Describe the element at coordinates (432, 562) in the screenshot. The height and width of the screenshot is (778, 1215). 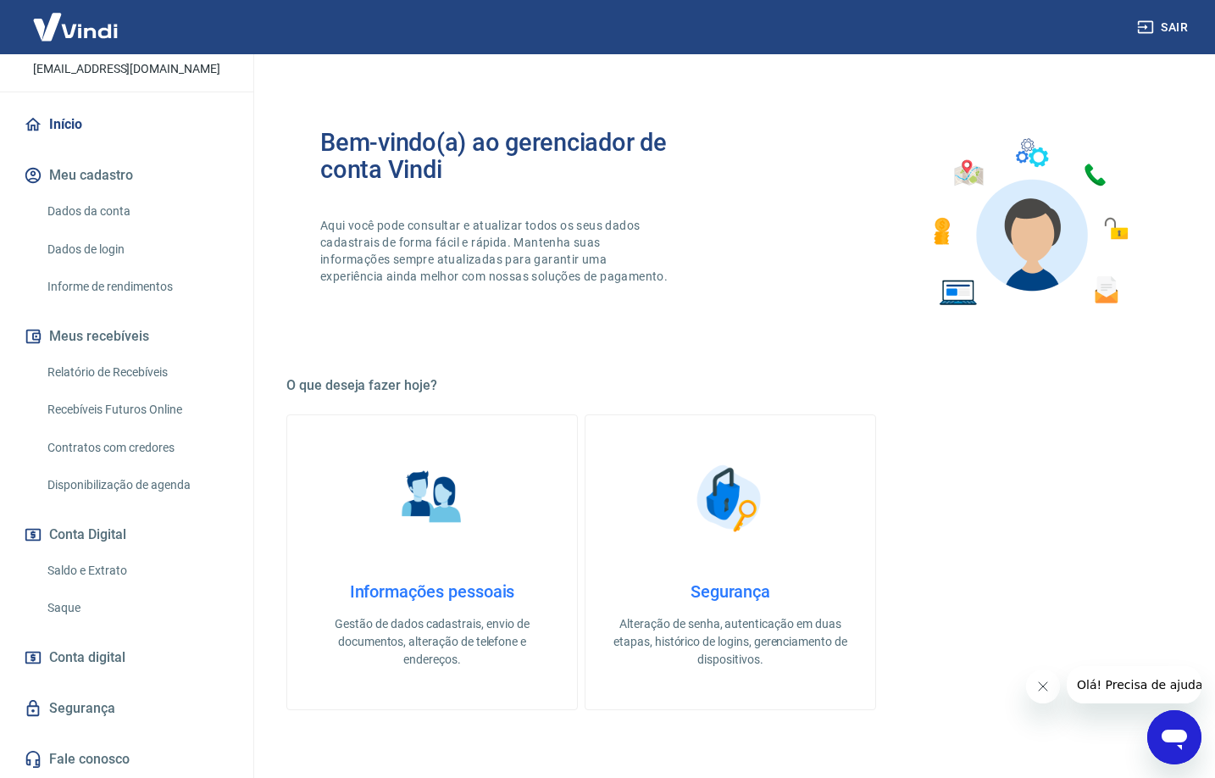
I see `a: Informações pessoaisInformações pessoaisGestão de dados cadastrais, envio de documentos, alteraçã...` at that location.